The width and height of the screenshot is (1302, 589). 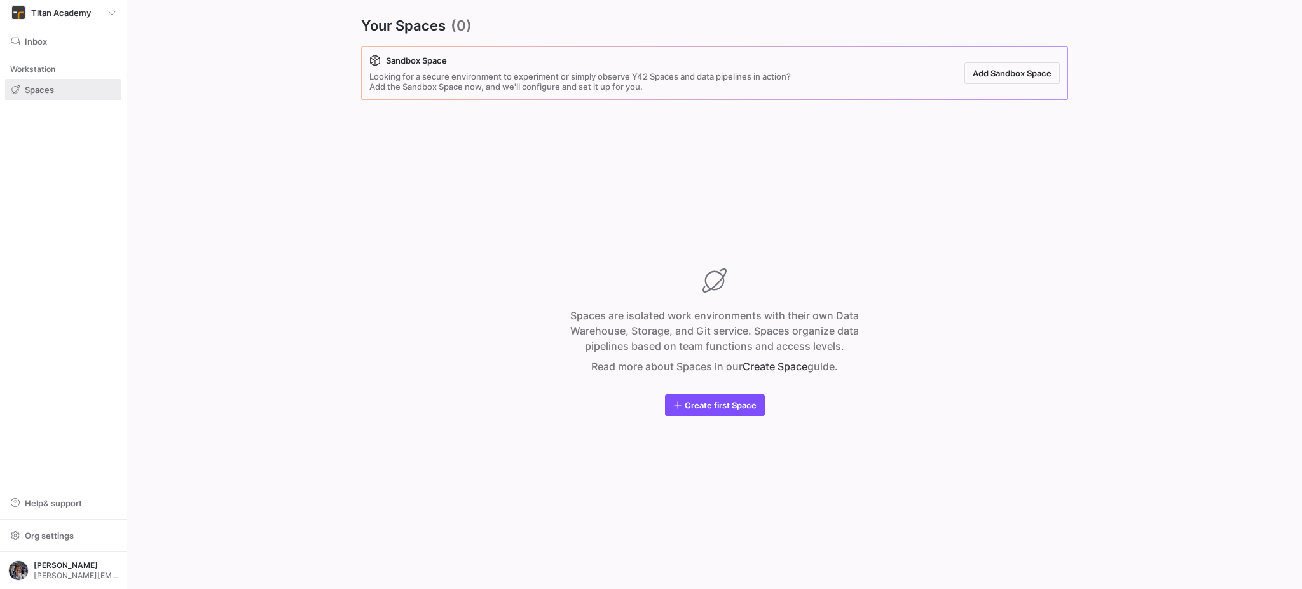 I want to click on button: Add Sandbox Space, so click(x=1012, y=73).